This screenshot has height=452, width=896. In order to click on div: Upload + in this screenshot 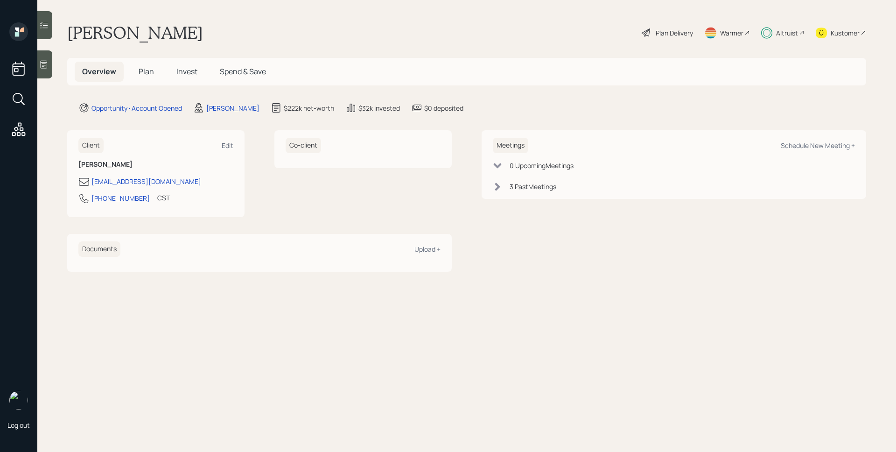, I will do `click(428, 249)`.